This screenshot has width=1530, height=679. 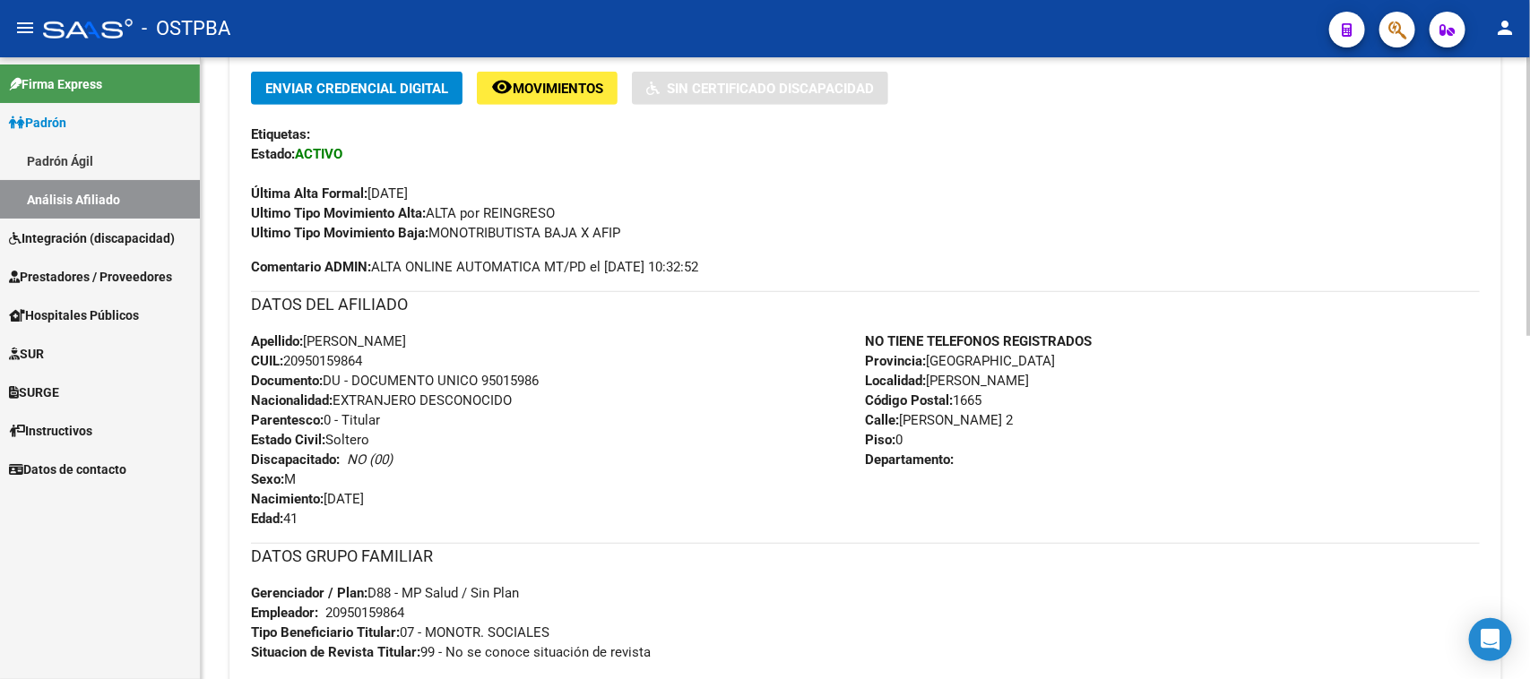 I want to click on span: 0 - Titular, so click(x=315, y=420).